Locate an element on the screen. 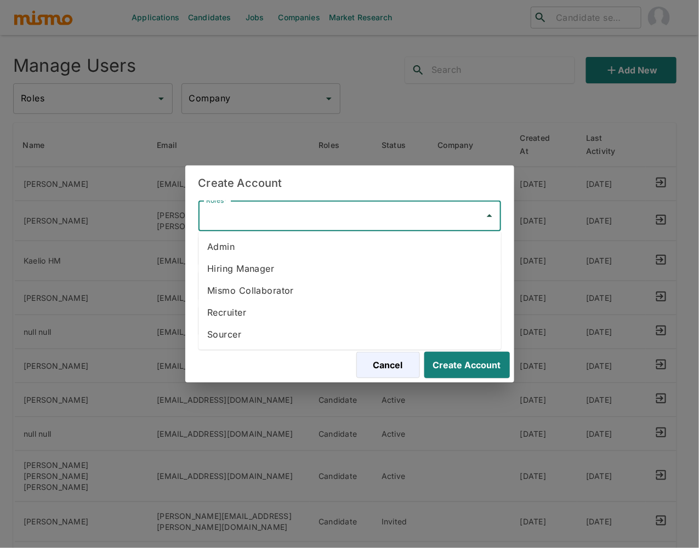  button: Create Account is located at coordinates (467, 365).